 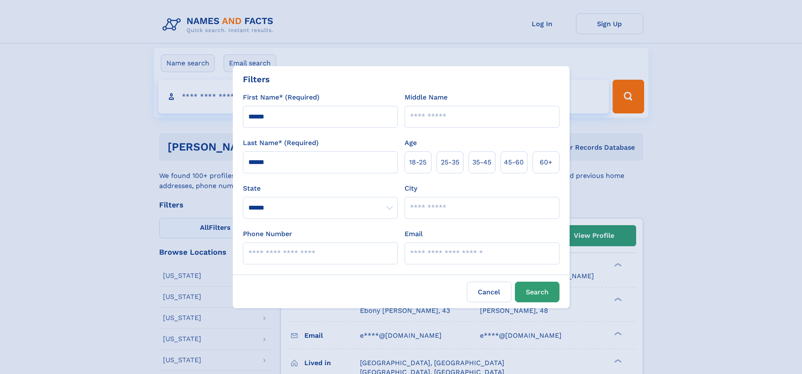 What do you see at coordinates (418, 162) in the screenshot?
I see `span: 18‑25` at bounding box center [418, 162].